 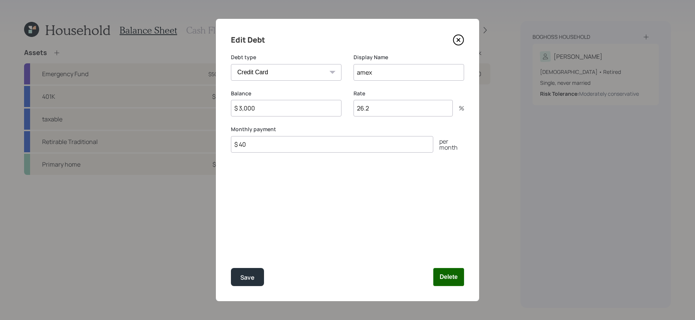 I want to click on button: Save, so click(x=248, y=277).